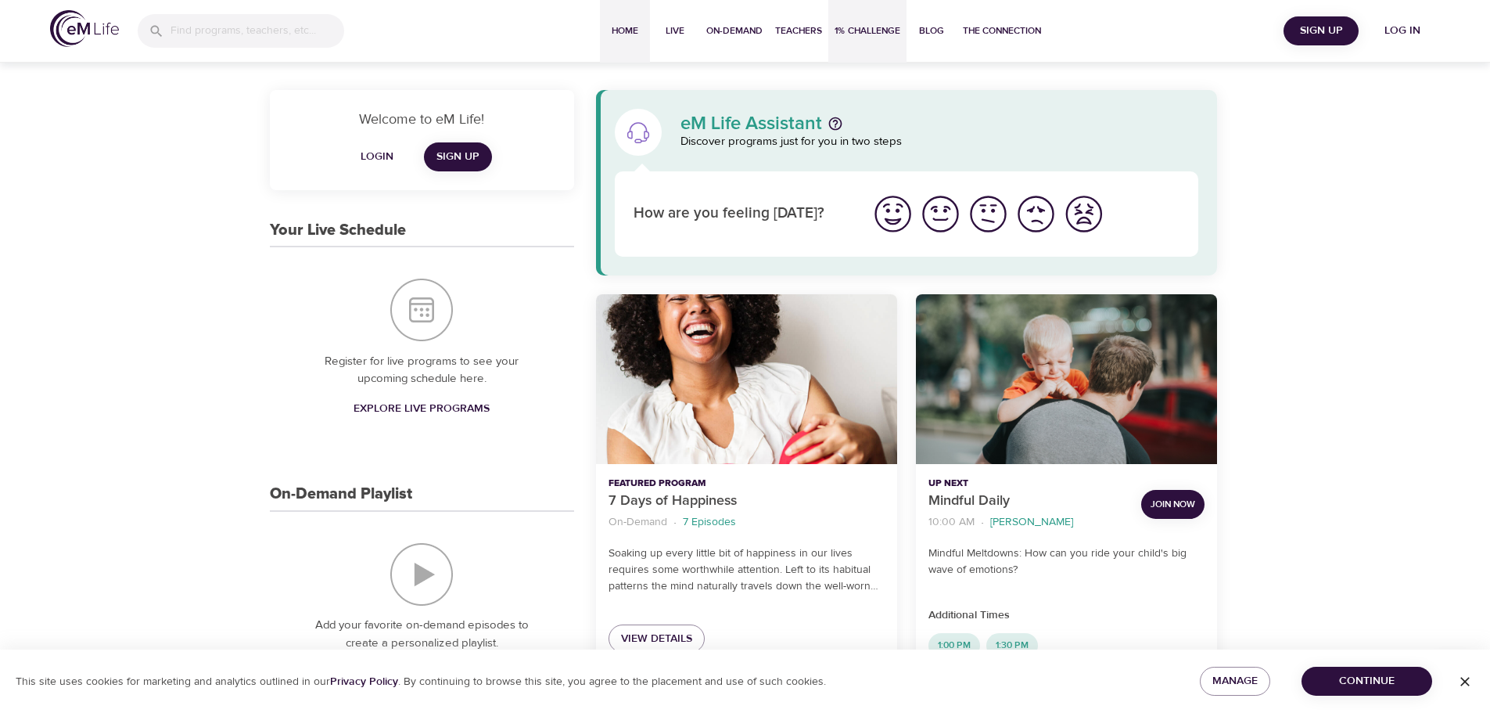 This screenshot has height=713, width=1490. Describe the element at coordinates (257, 31) in the screenshot. I see `input: Find programs, teachers, etc...` at that location.